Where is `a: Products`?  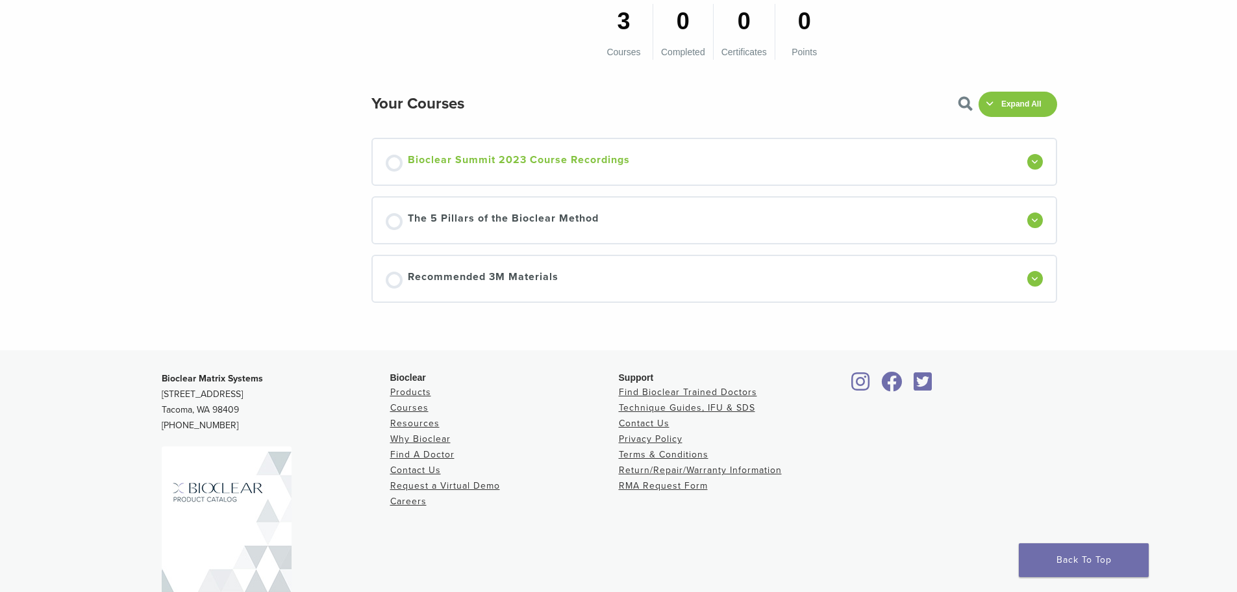
a: Products is located at coordinates (410, 392).